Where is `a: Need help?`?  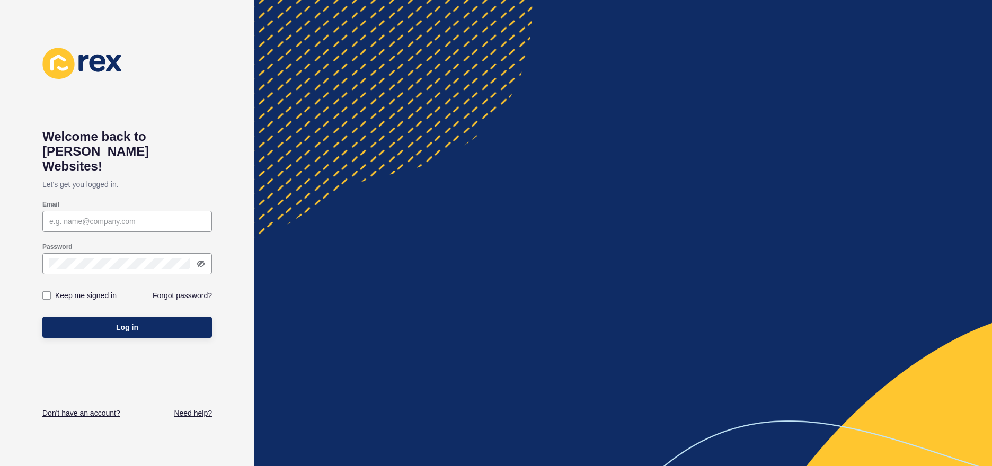 a: Need help? is located at coordinates (193, 413).